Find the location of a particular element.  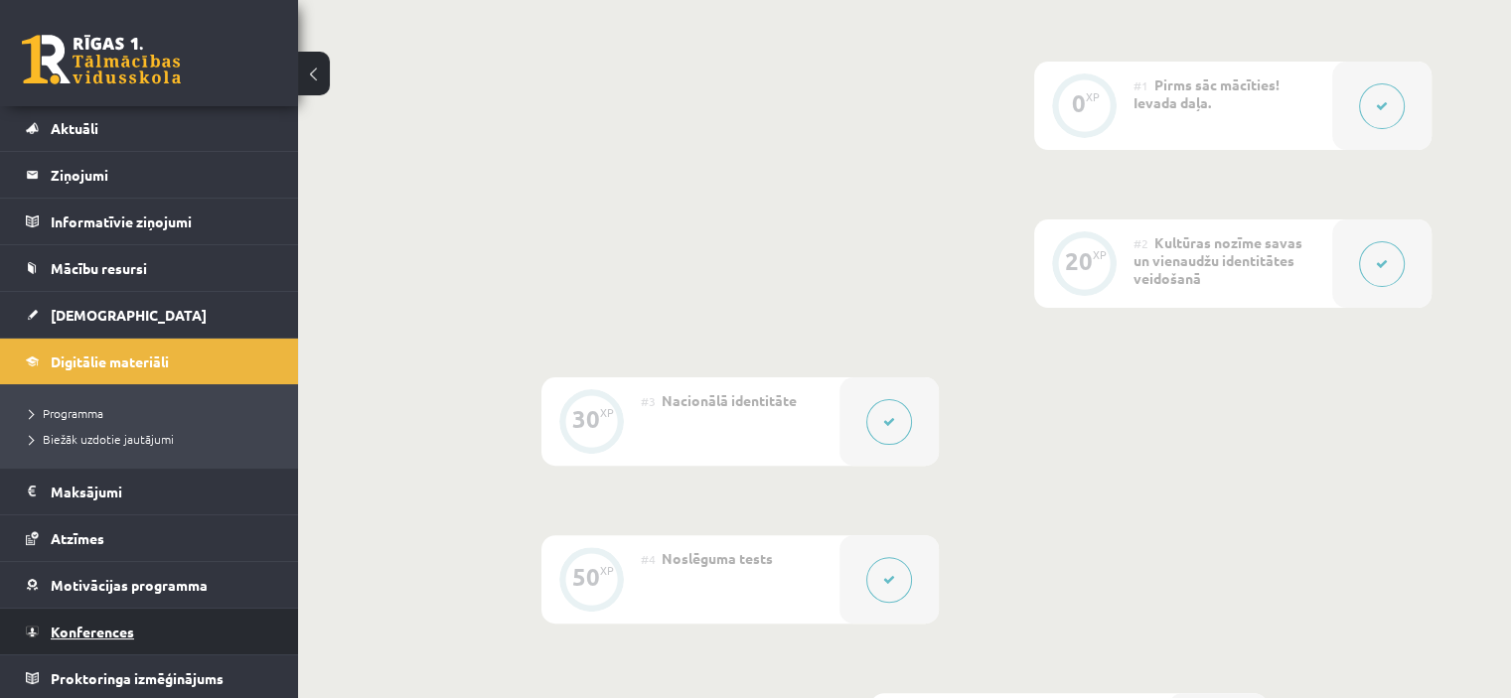

span: Motivācijas programma is located at coordinates (129, 585).